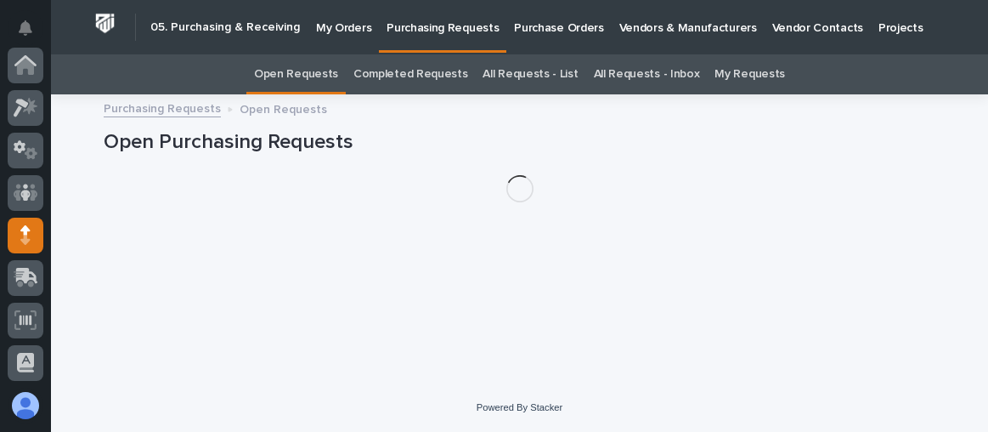 The image size is (988, 432). I want to click on a: Completed Requests, so click(410, 74).